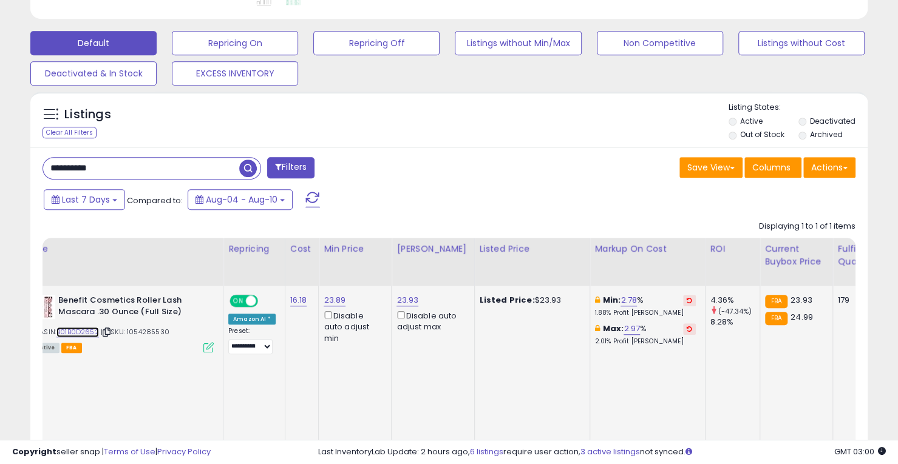  What do you see at coordinates (184, 452) in the screenshot?
I see `a: Privacy Policy` at bounding box center [184, 452].